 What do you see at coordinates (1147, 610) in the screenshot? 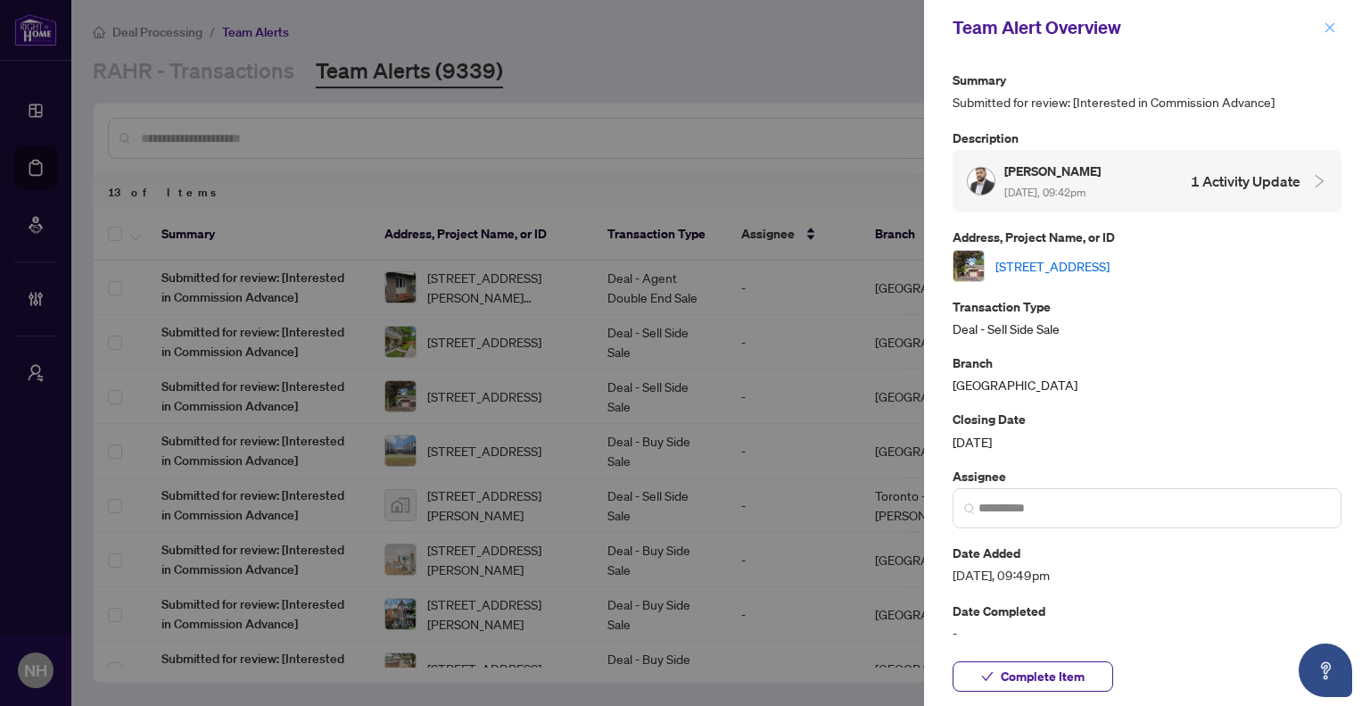
I see `p: Date Completed` at bounding box center [1147, 610].